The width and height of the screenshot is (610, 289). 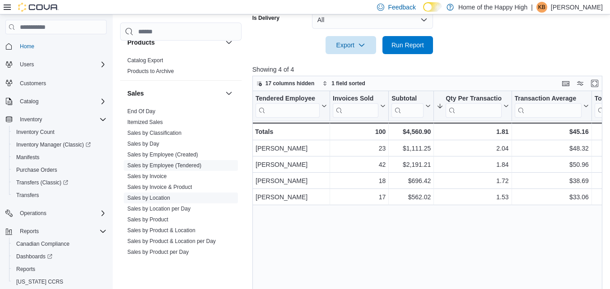 I want to click on button: Run Report, so click(x=407, y=45).